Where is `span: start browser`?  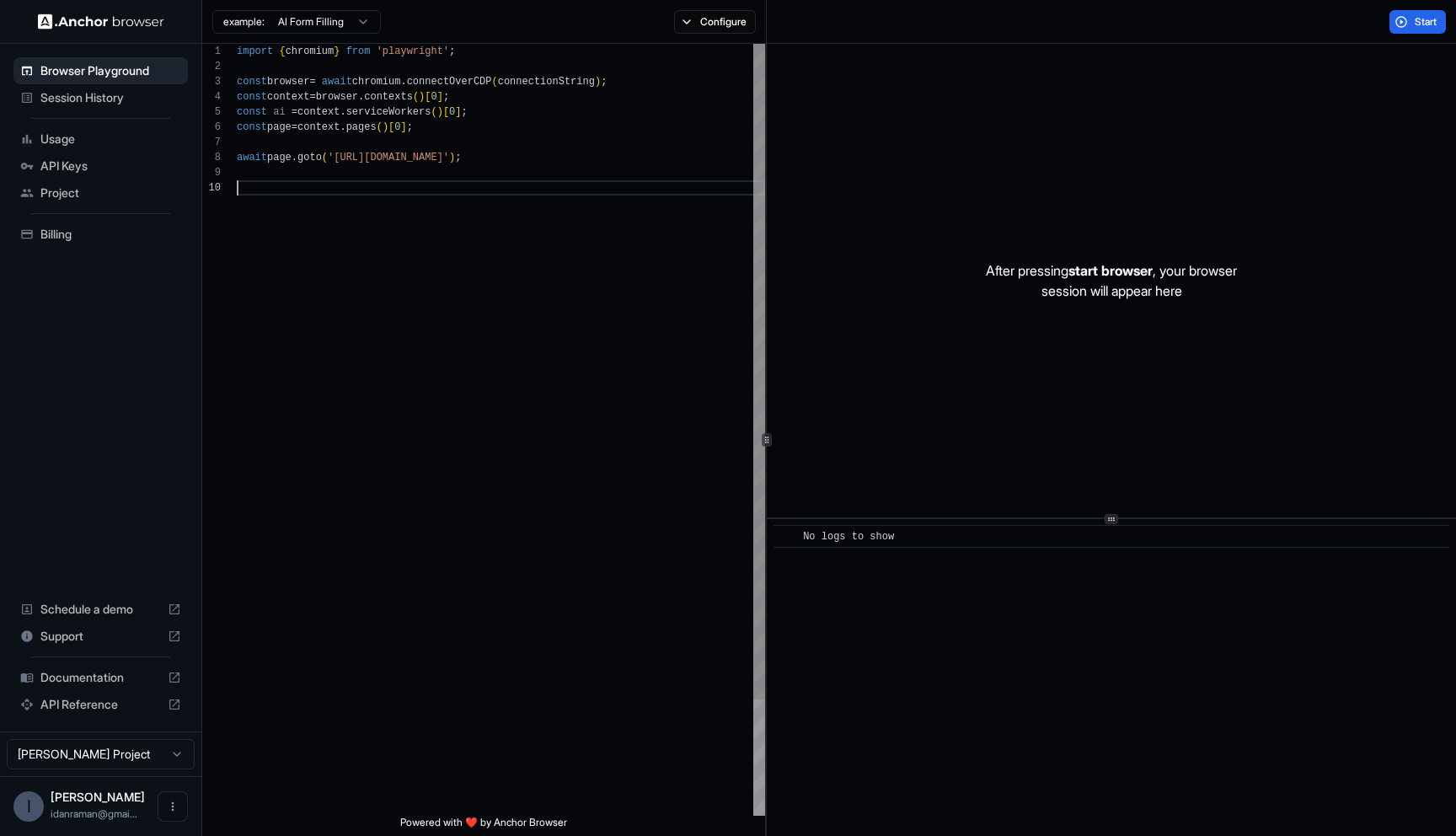 span: start browser is located at coordinates (1111, 271).